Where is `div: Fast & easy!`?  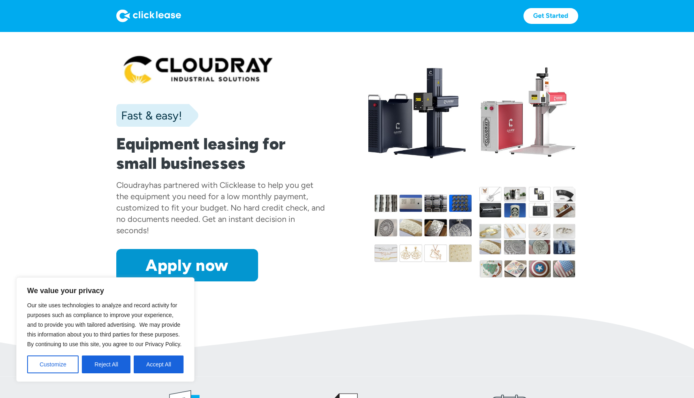 div: Fast & easy! is located at coordinates (149, 115).